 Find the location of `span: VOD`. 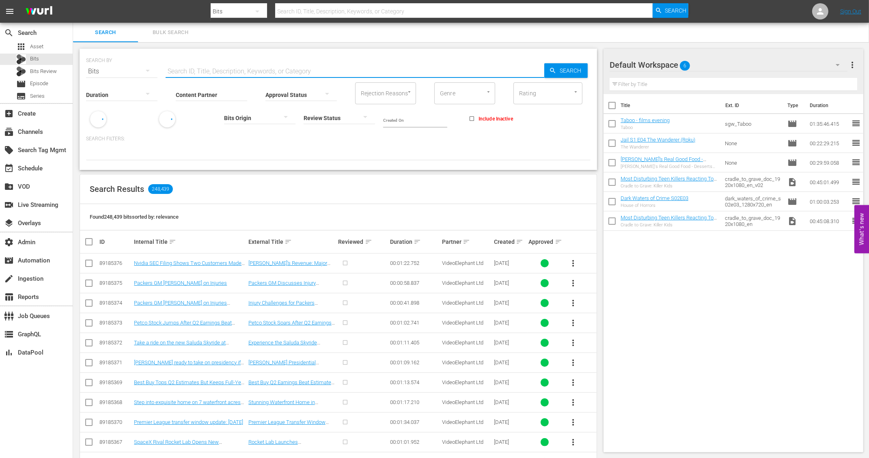

span: VOD is located at coordinates (9, 187).